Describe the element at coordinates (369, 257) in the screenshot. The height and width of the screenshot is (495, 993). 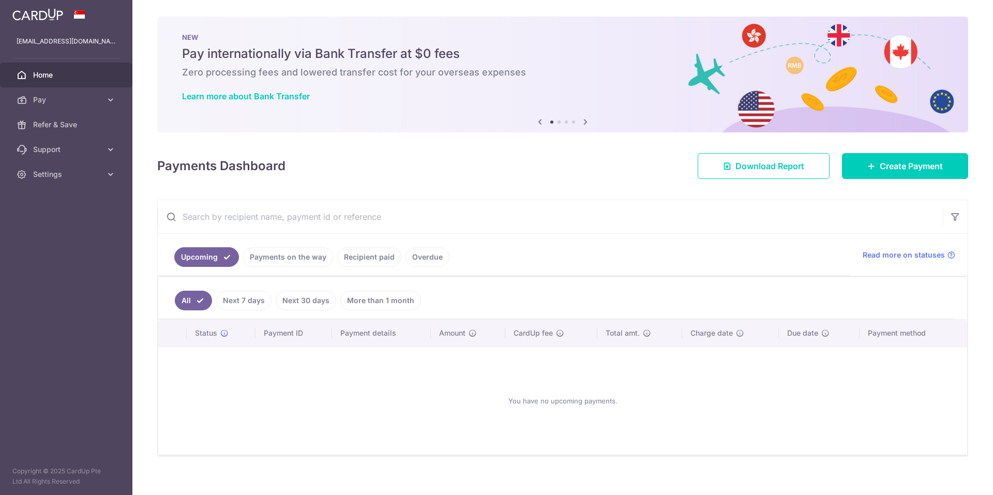
I see `a: Recipient paid` at that location.